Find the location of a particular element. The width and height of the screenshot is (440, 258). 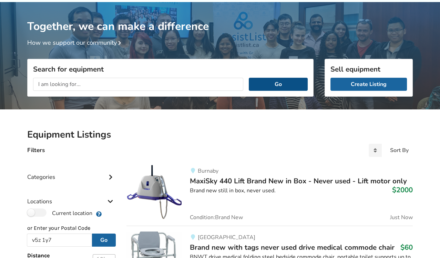

span: Just Now is located at coordinates (401, 218).